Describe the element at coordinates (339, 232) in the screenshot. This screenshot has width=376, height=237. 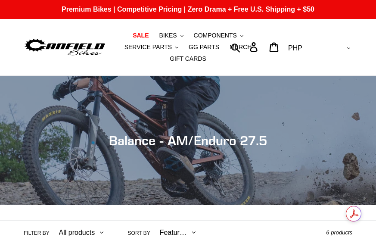
I see `span: 6 products` at that location.